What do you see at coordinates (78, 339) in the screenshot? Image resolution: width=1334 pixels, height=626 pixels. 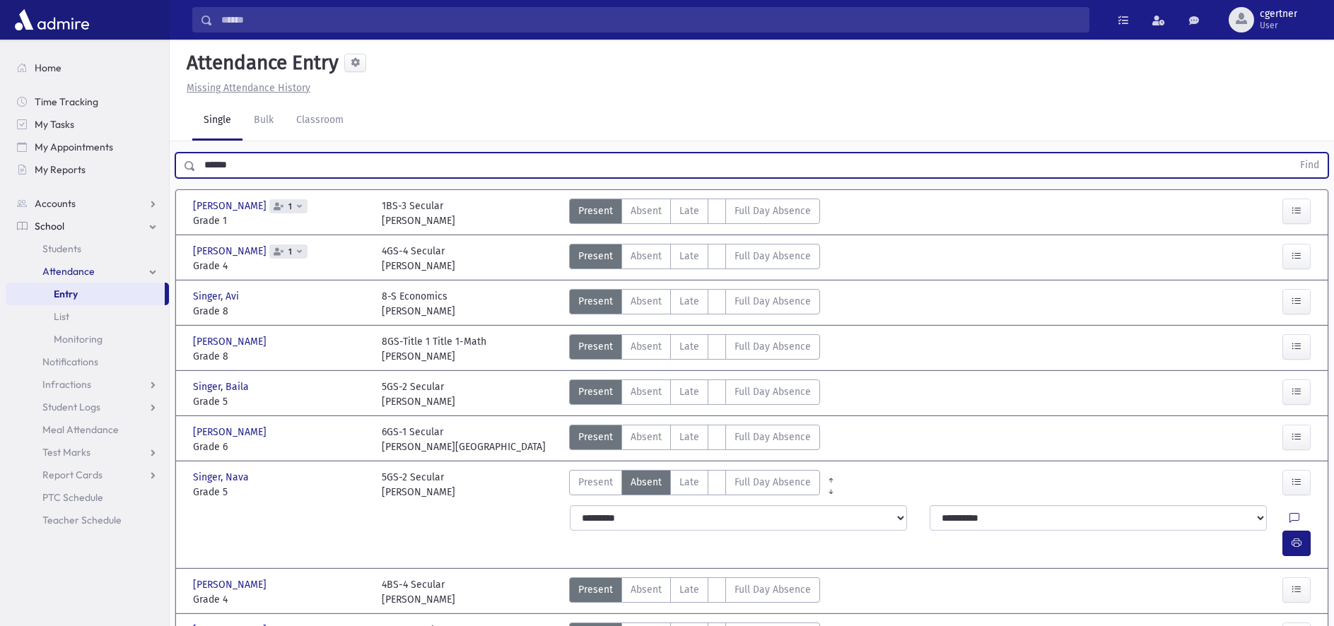 I see `span: Monitoring` at bounding box center [78, 339].